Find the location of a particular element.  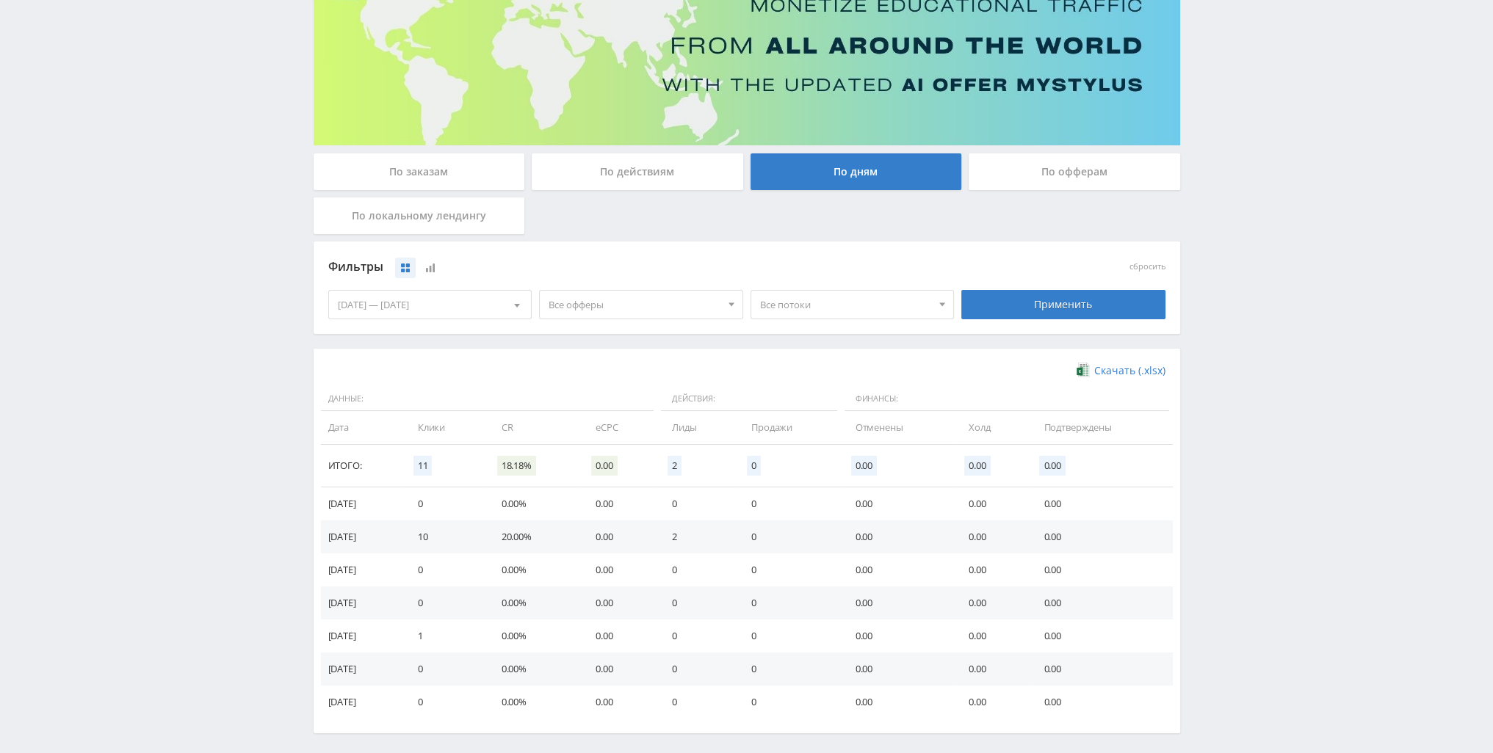

td: Продажи is located at coordinates (788, 427).